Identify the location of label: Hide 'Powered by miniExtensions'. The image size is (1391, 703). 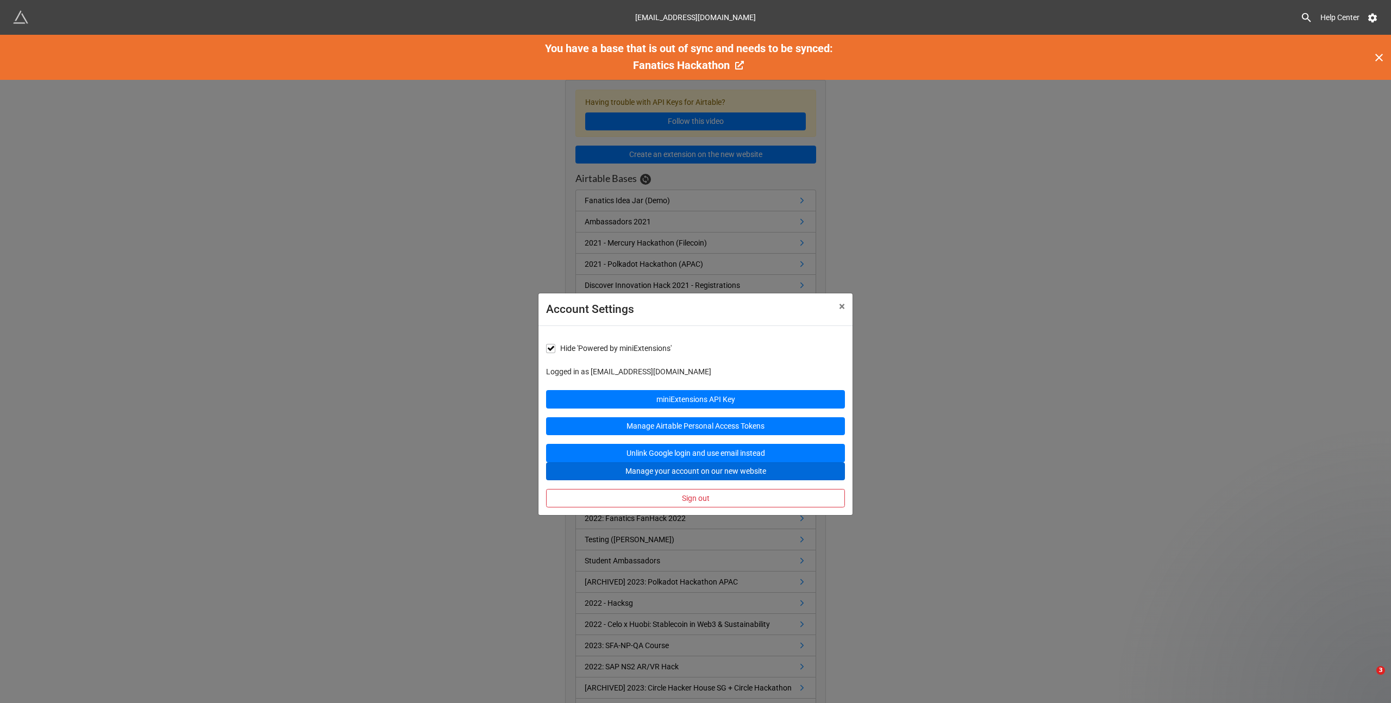
(608, 348).